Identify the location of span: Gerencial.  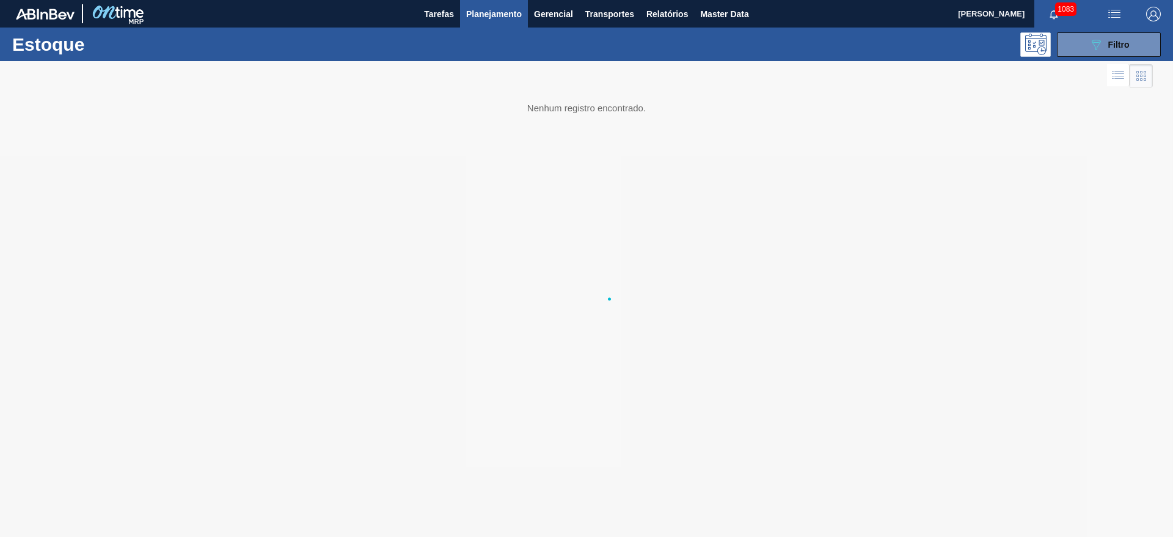
(554, 14).